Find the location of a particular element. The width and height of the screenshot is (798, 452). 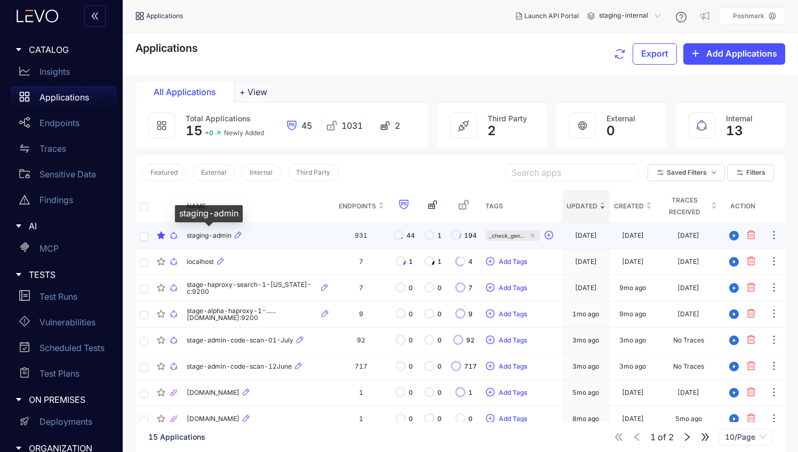

span: Updated is located at coordinates (582, 206).